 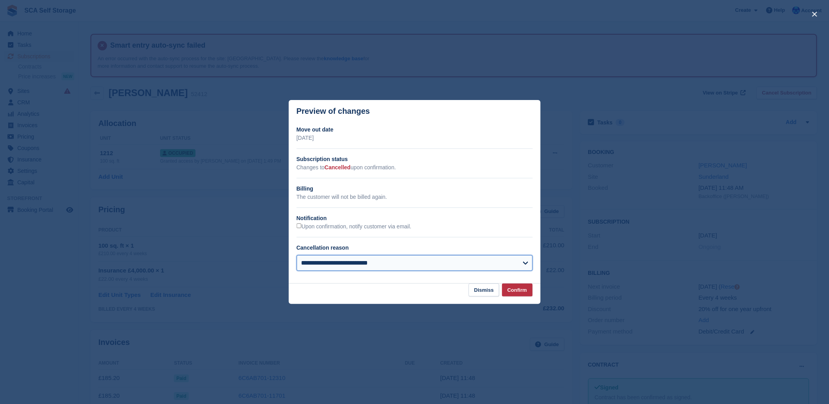 I want to click on label: Cancellation reason, so click(x=323, y=247).